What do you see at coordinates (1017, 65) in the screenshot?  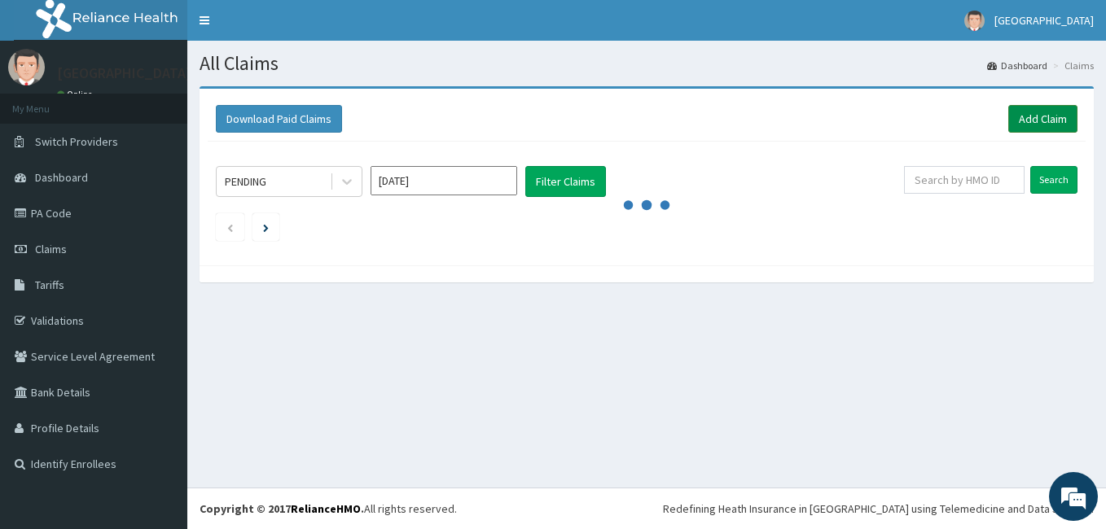 I see `a: Dashboard` at bounding box center [1017, 65].